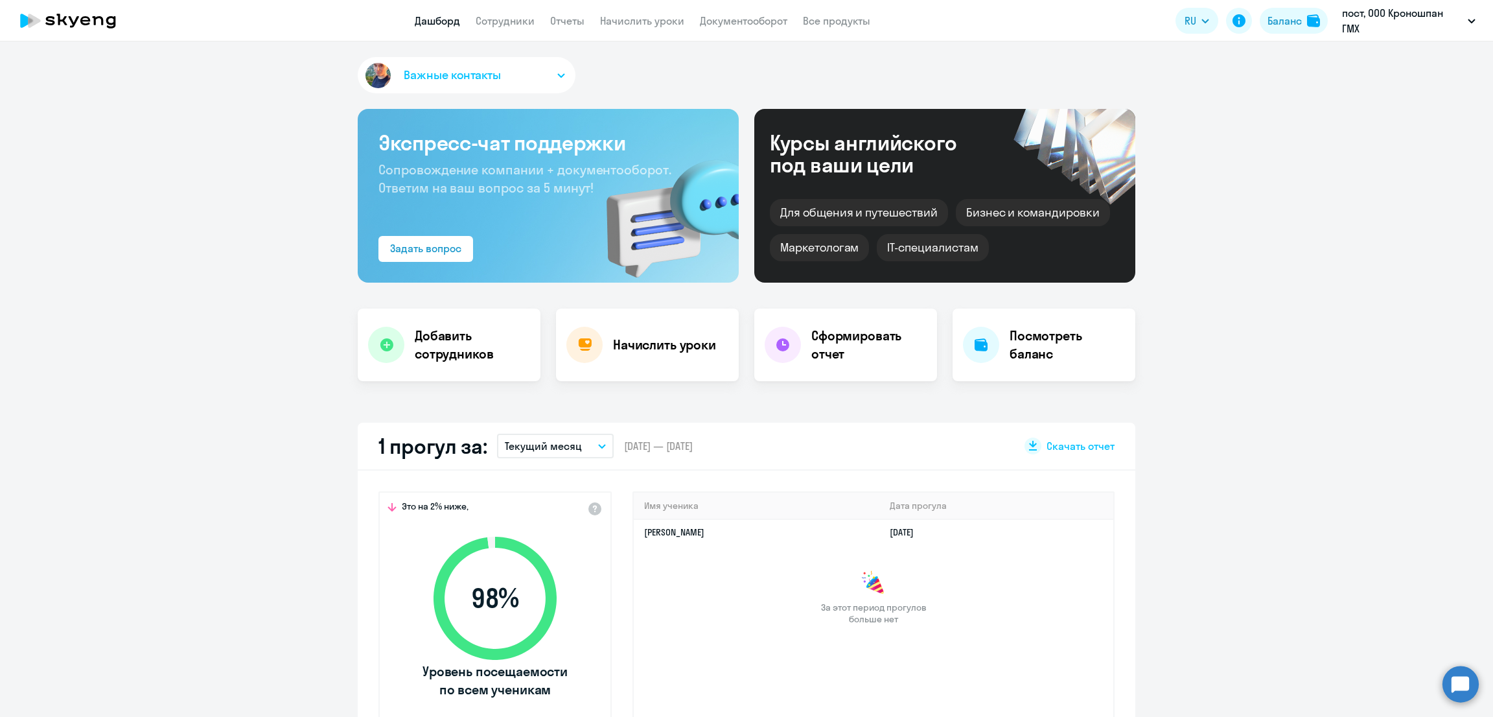 This screenshot has width=1493, height=717. I want to click on span: 98 %, so click(495, 598).